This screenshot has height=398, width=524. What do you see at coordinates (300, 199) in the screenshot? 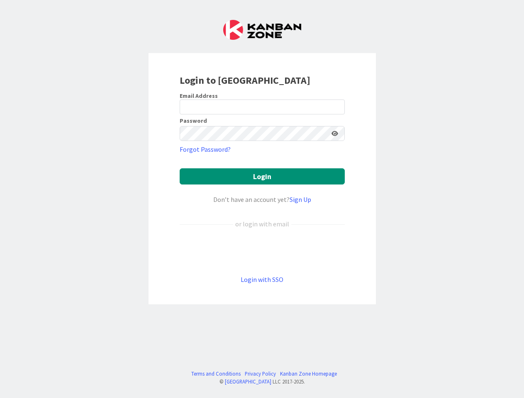
I see `a: Sign Up` at bounding box center [300, 199].